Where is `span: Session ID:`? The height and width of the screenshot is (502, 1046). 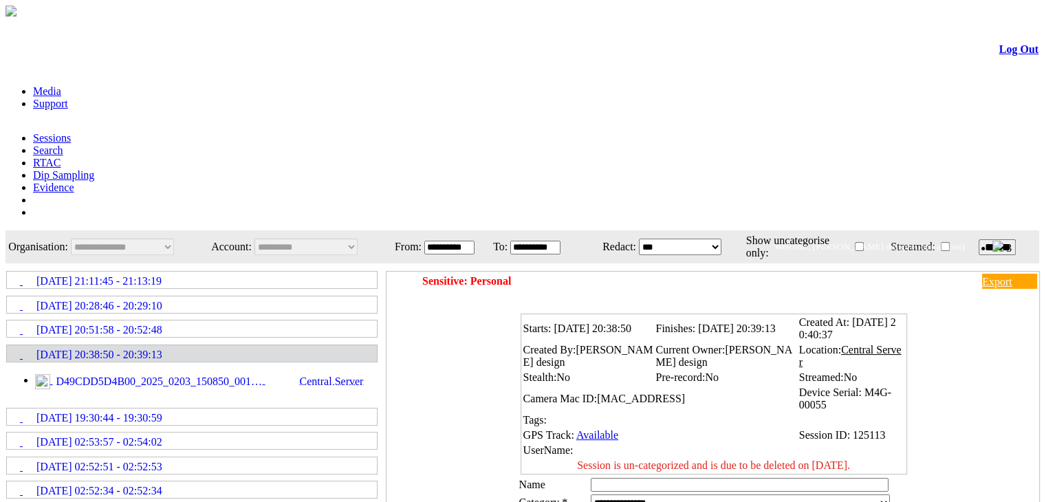
span: Session ID: is located at coordinates (825, 435).